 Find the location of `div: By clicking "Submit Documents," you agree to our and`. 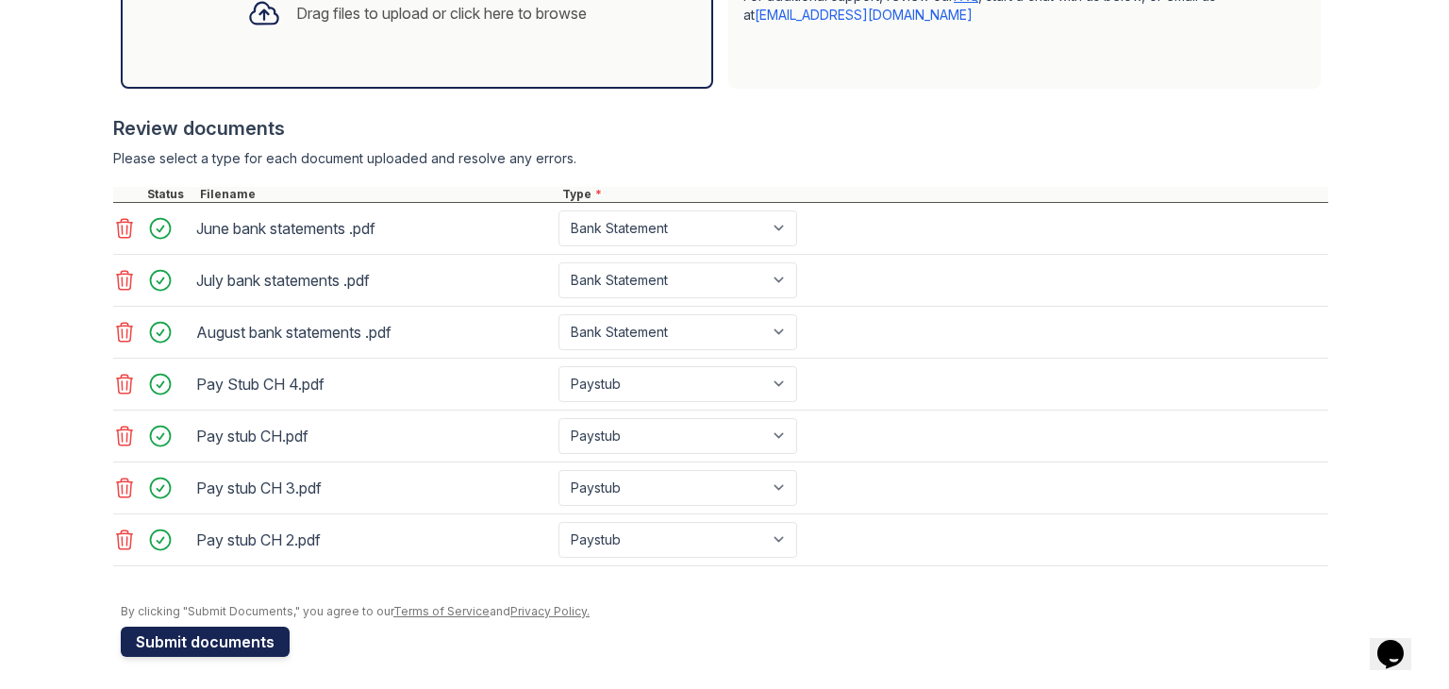

div: By clicking "Submit Documents," you agree to our and is located at coordinates (724, 611).